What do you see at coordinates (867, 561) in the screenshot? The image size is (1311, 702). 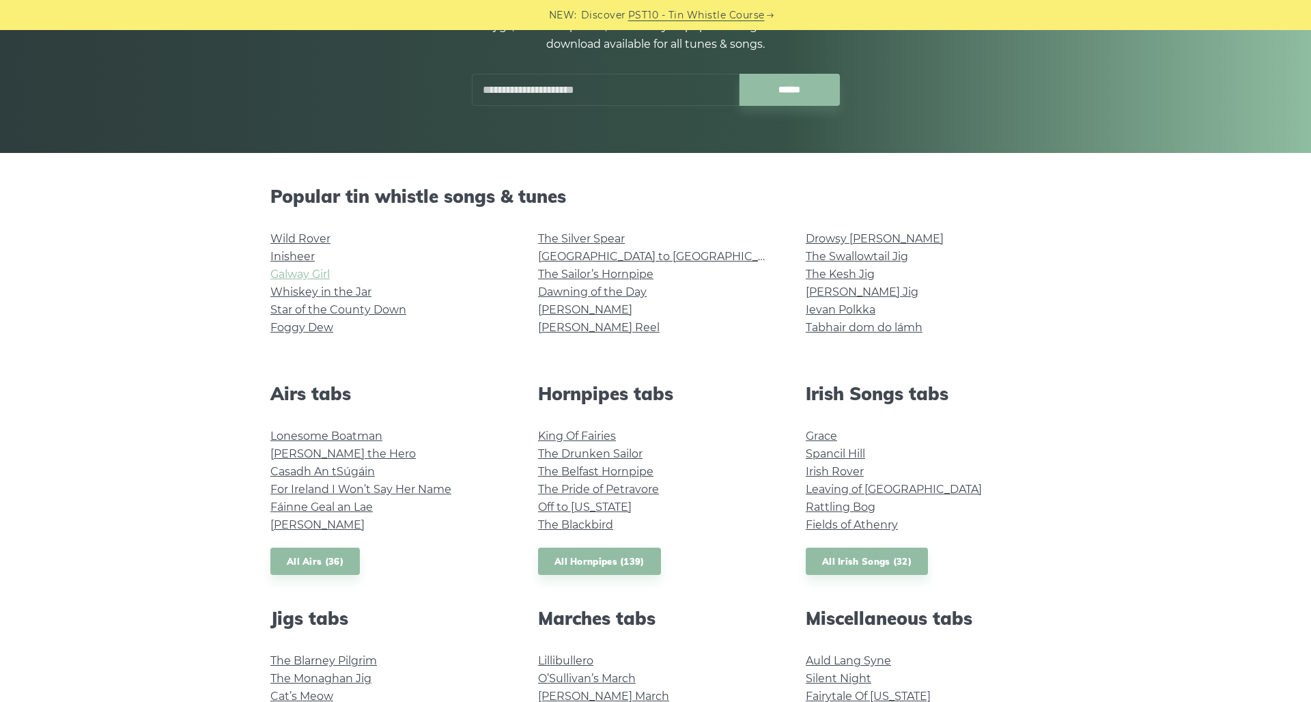 I see `a: All Irish Songs (32)` at bounding box center [867, 561].